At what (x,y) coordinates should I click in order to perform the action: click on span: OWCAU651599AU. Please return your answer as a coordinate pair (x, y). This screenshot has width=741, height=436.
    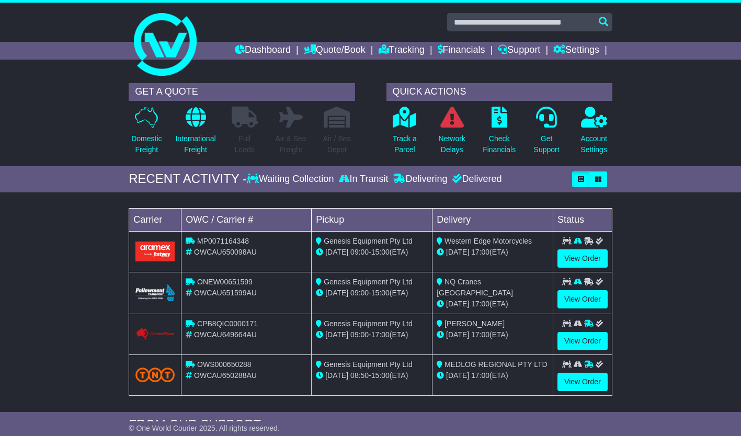
    Looking at the image, I should click on (225, 293).